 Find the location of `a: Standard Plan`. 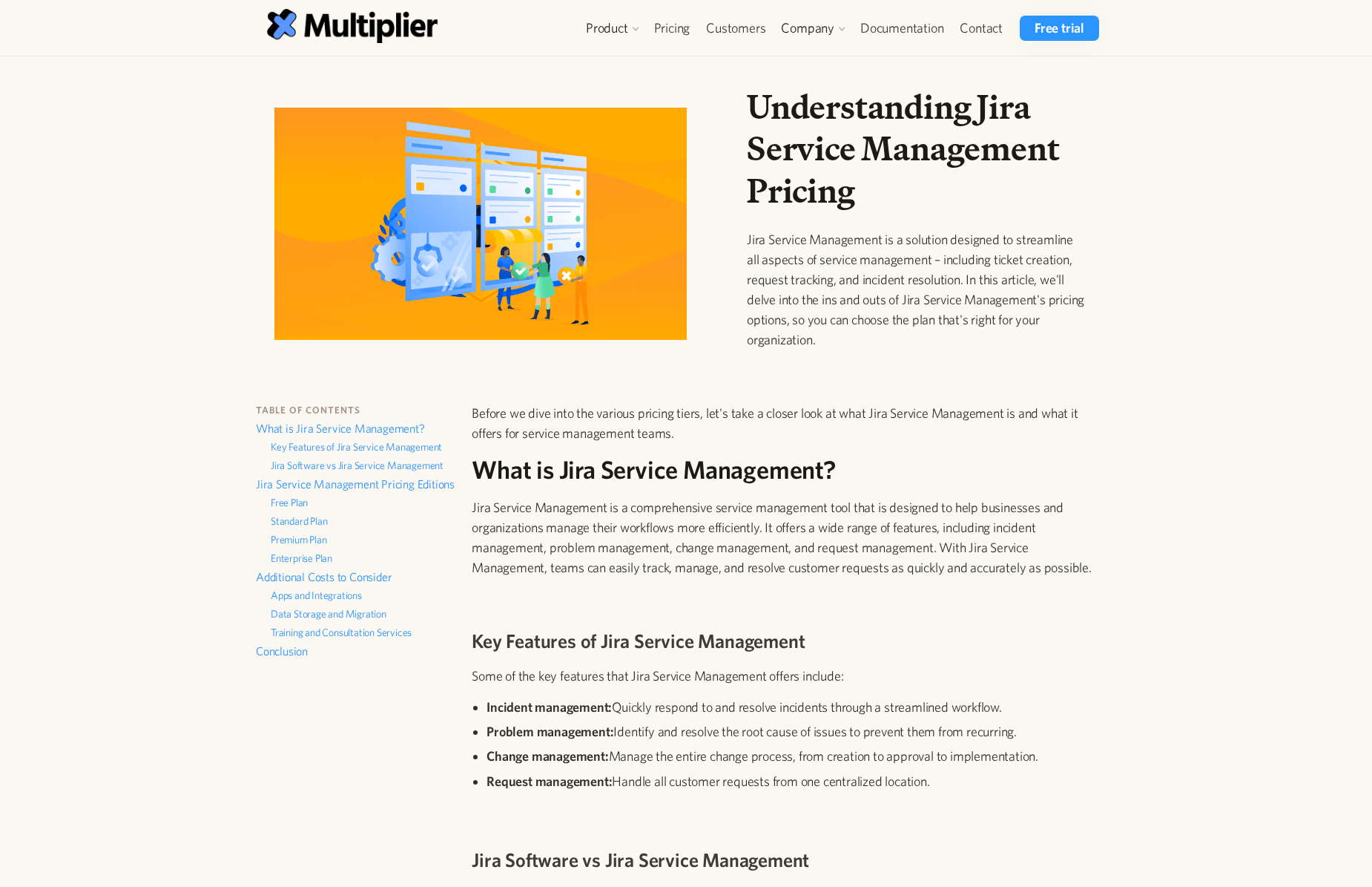

a: Standard Plan is located at coordinates (363, 523).